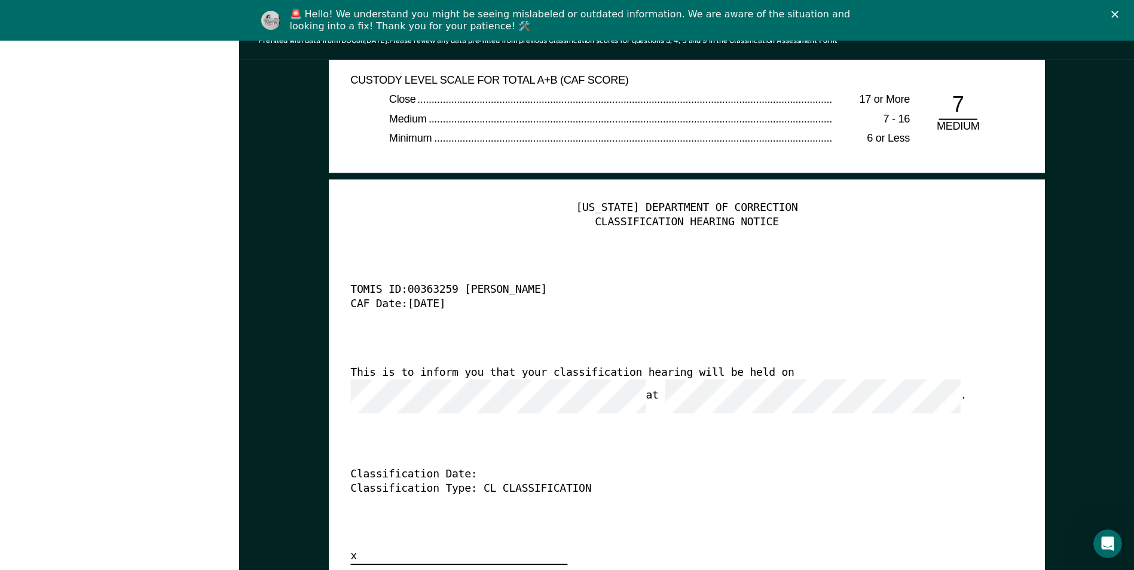 This screenshot has height=570, width=1134. What do you see at coordinates (1118, 14) in the screenshot?
I see `div: Close` at bounding box center [1118, 14].